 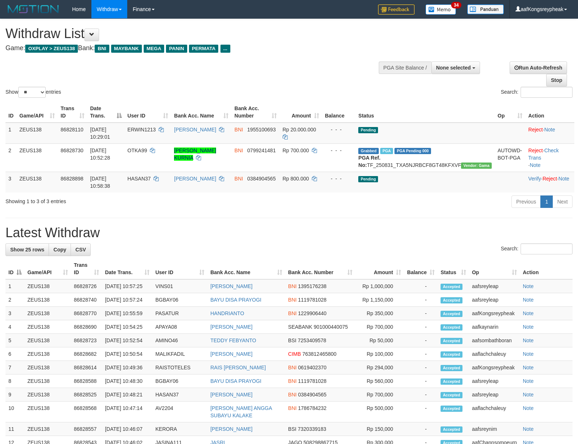 I want to click on td: TF_250831_TXA5NJRBCF8GT48KFXVF, so click(x=425, y=157).